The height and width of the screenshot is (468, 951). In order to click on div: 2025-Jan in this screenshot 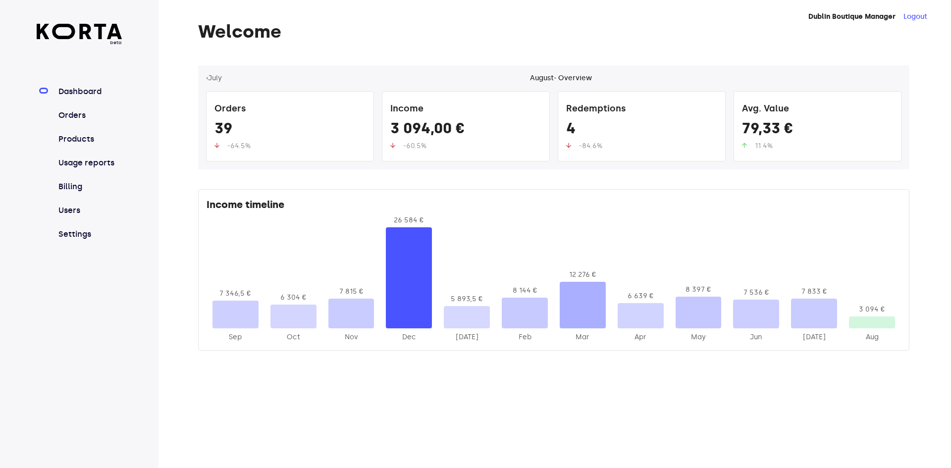, I will do `click(466, 337)`.